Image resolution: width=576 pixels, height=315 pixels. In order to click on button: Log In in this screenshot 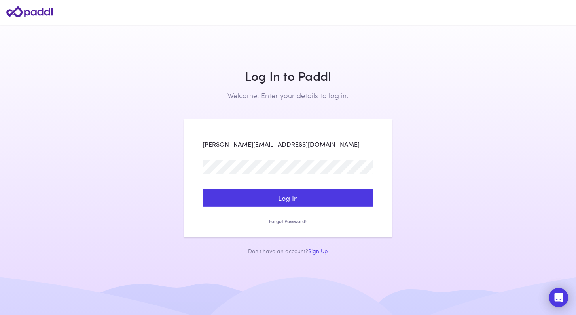, I will do `click(288, 198)`.